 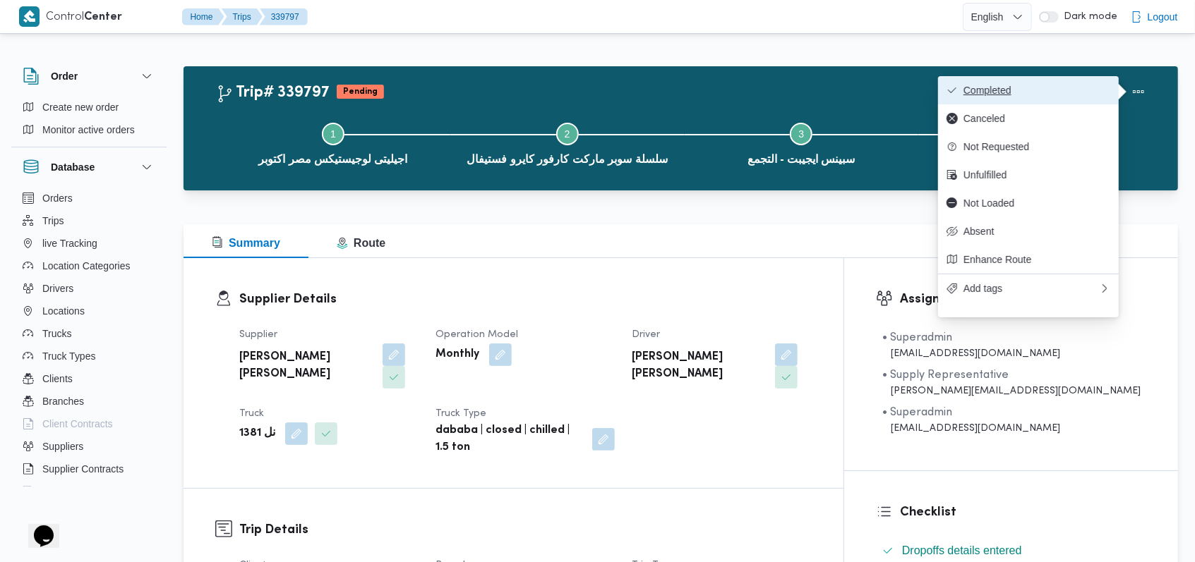 I want to click on span: Truck Types, so click(x=68, y=356).